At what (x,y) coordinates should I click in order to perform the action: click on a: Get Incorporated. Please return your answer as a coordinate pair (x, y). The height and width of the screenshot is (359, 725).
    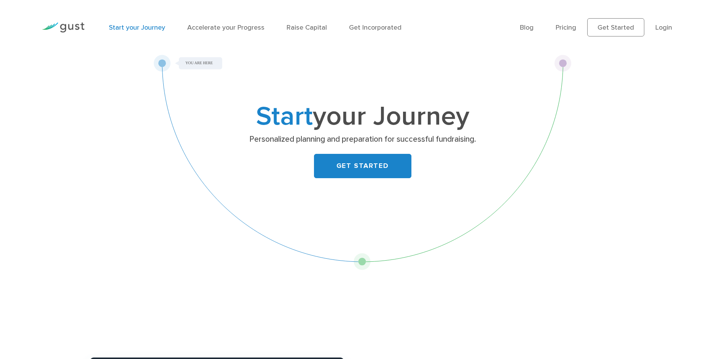
    Looking at the image, I should click on (375, 27).